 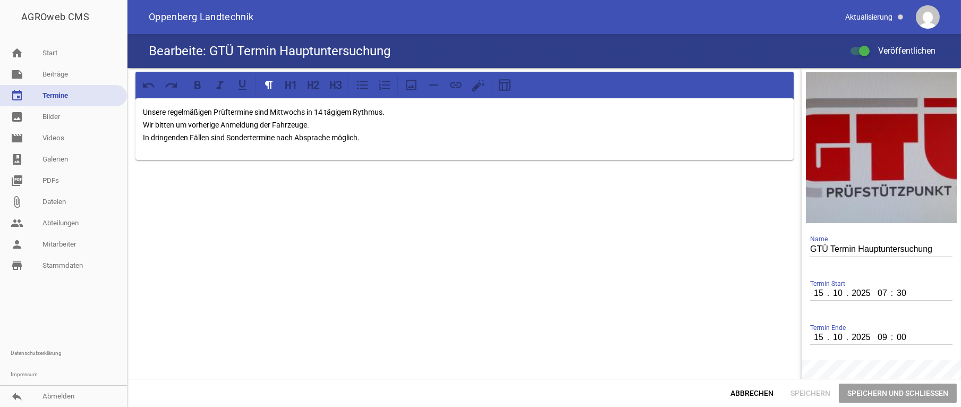 I want to click on i: store_mall_directory, so click(x=17, y=266).